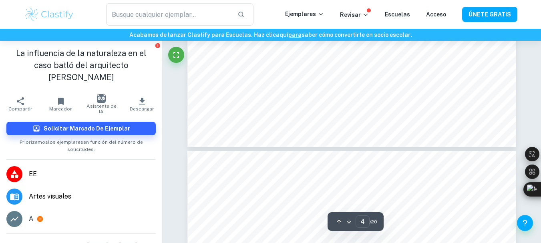 The image size is (541, 243). I want to click on a: para, so click(295, 35).